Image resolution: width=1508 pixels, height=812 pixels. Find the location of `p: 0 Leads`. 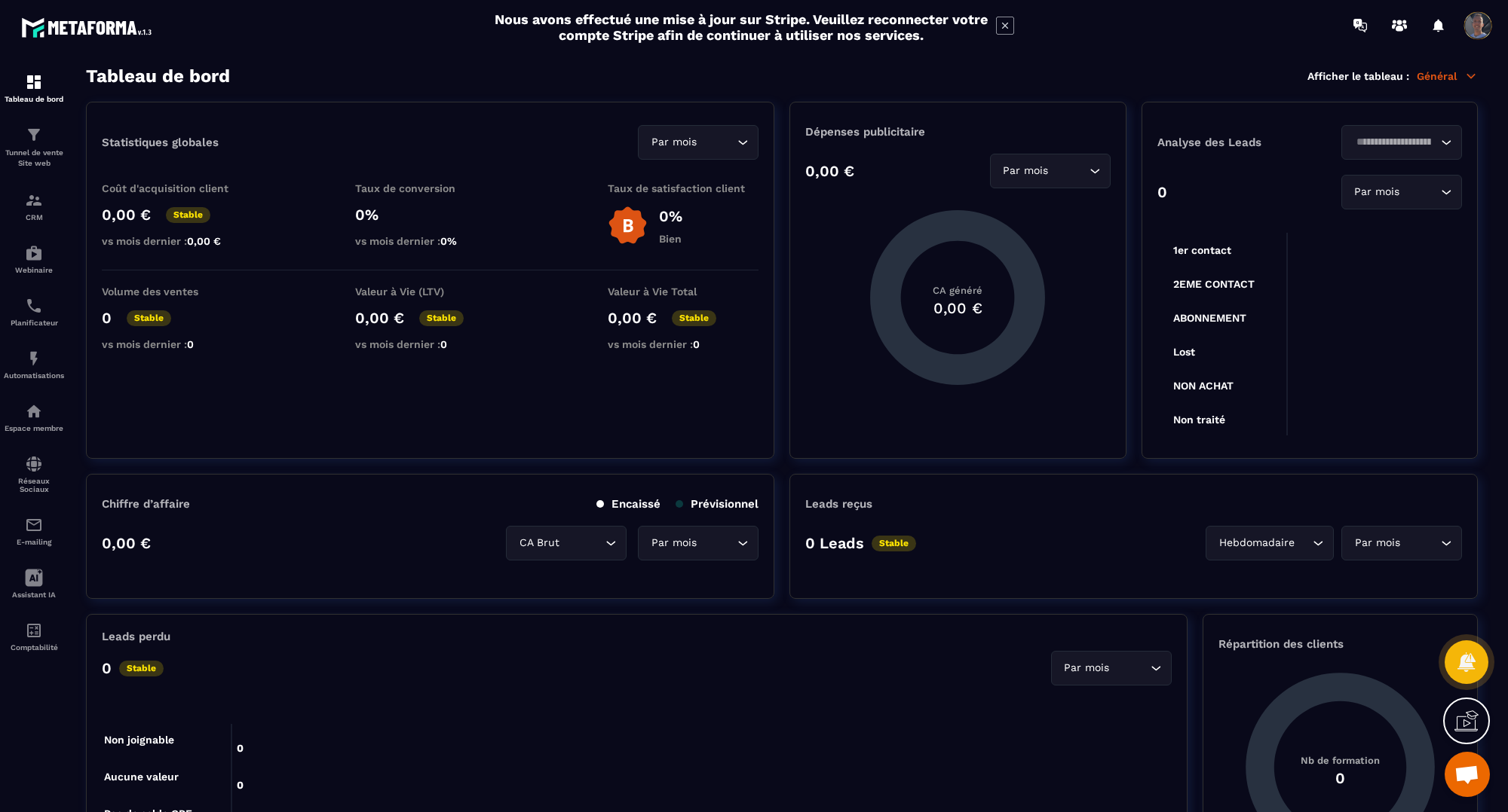

p: 0 Leads is located at coordinates (835, 543).